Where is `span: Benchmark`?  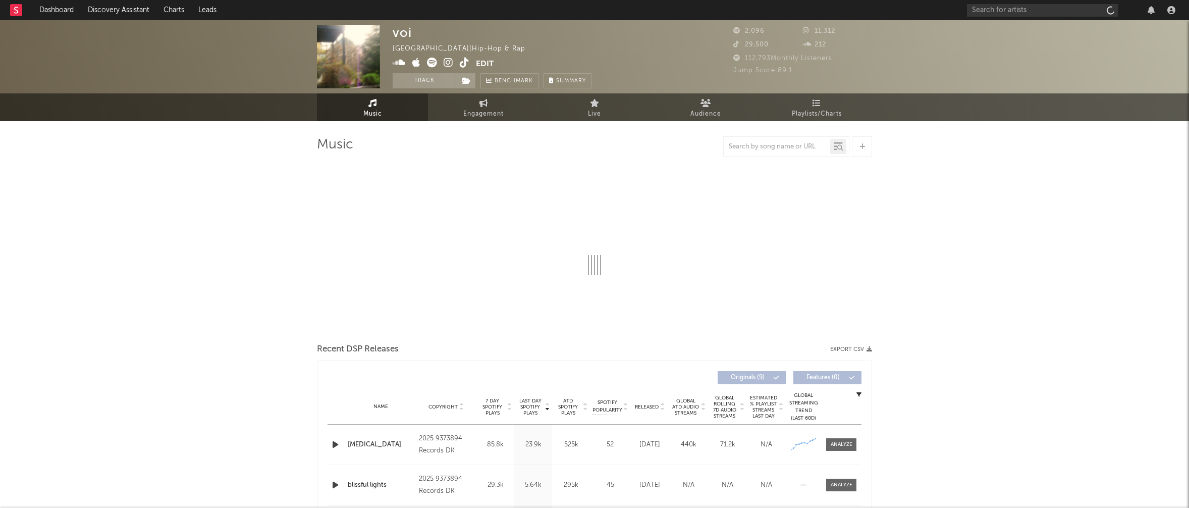
span: Benchmark is located at coordinates (514, 81).